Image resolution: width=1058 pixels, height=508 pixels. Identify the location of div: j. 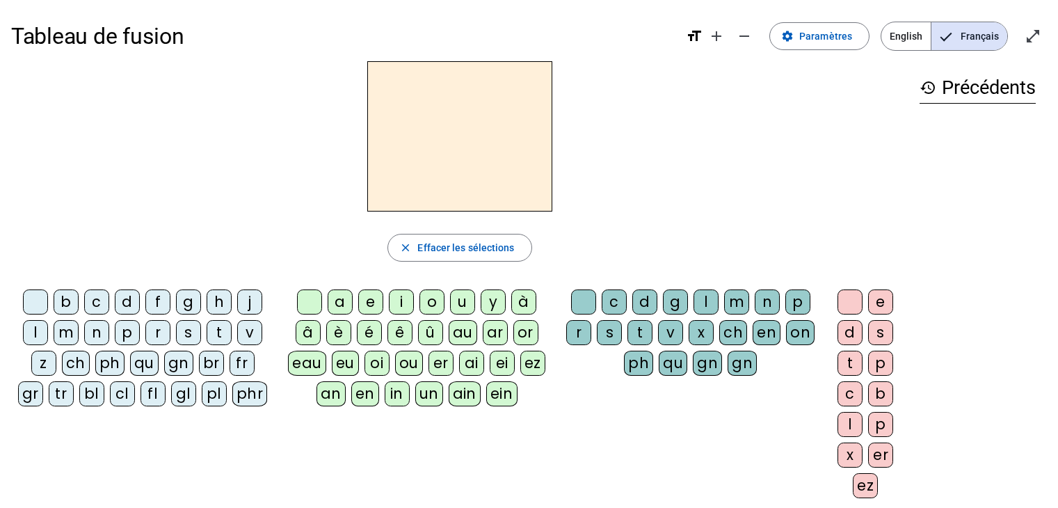
(250, 302).